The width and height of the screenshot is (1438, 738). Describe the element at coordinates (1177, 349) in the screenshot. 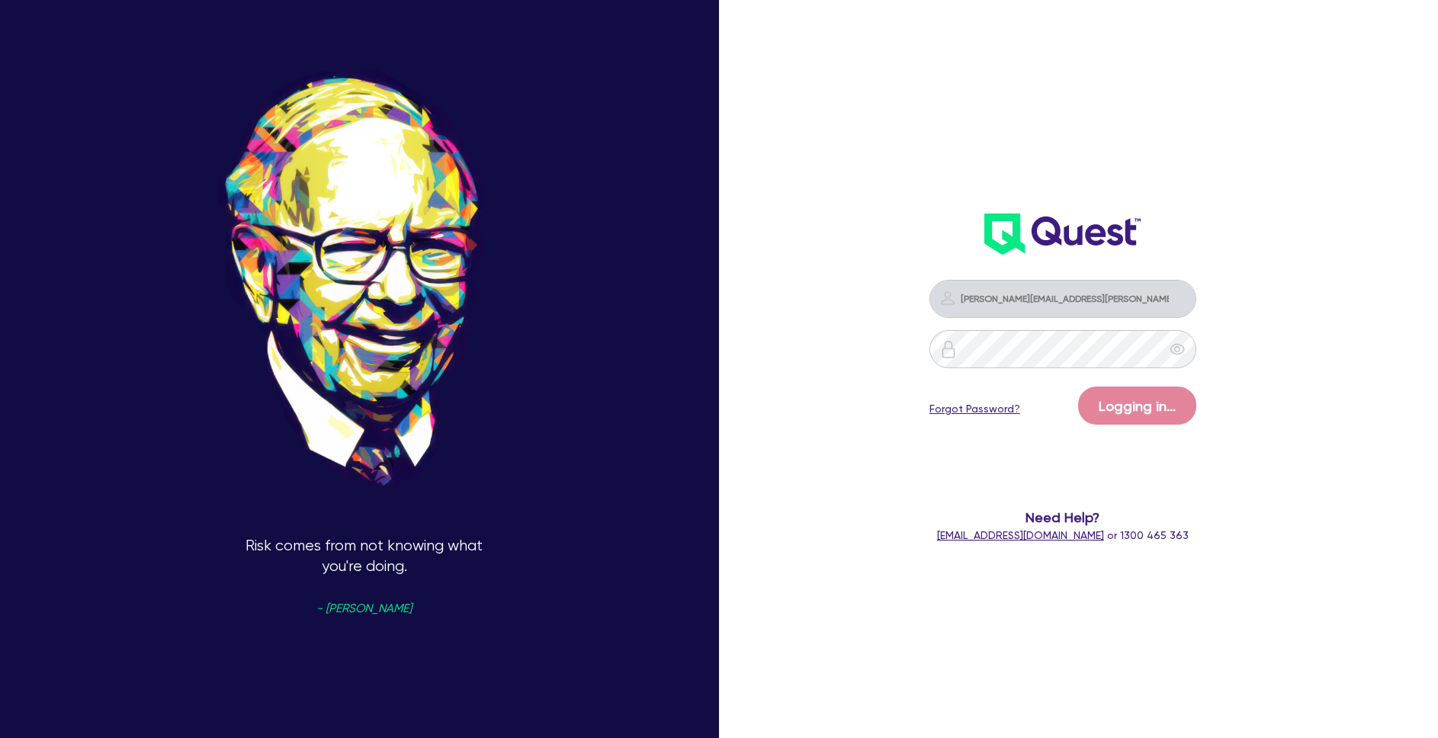

I see `span: eye` at that location.